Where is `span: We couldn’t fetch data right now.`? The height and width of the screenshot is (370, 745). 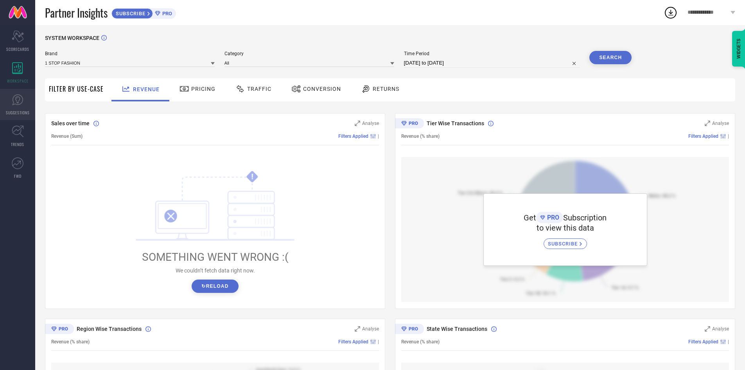
span: We couldn’t fetch data right now. is located at coordinates (215, 270).